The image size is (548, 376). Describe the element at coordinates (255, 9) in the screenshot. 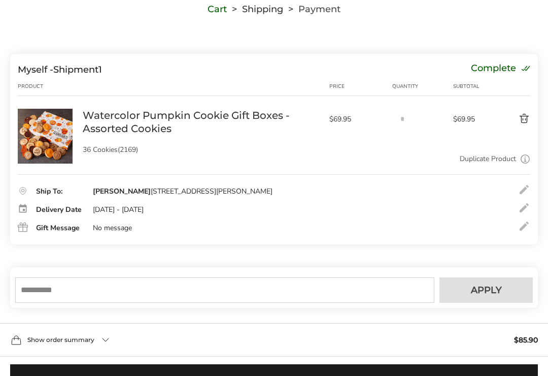

I see `li: Shipping` at that location.